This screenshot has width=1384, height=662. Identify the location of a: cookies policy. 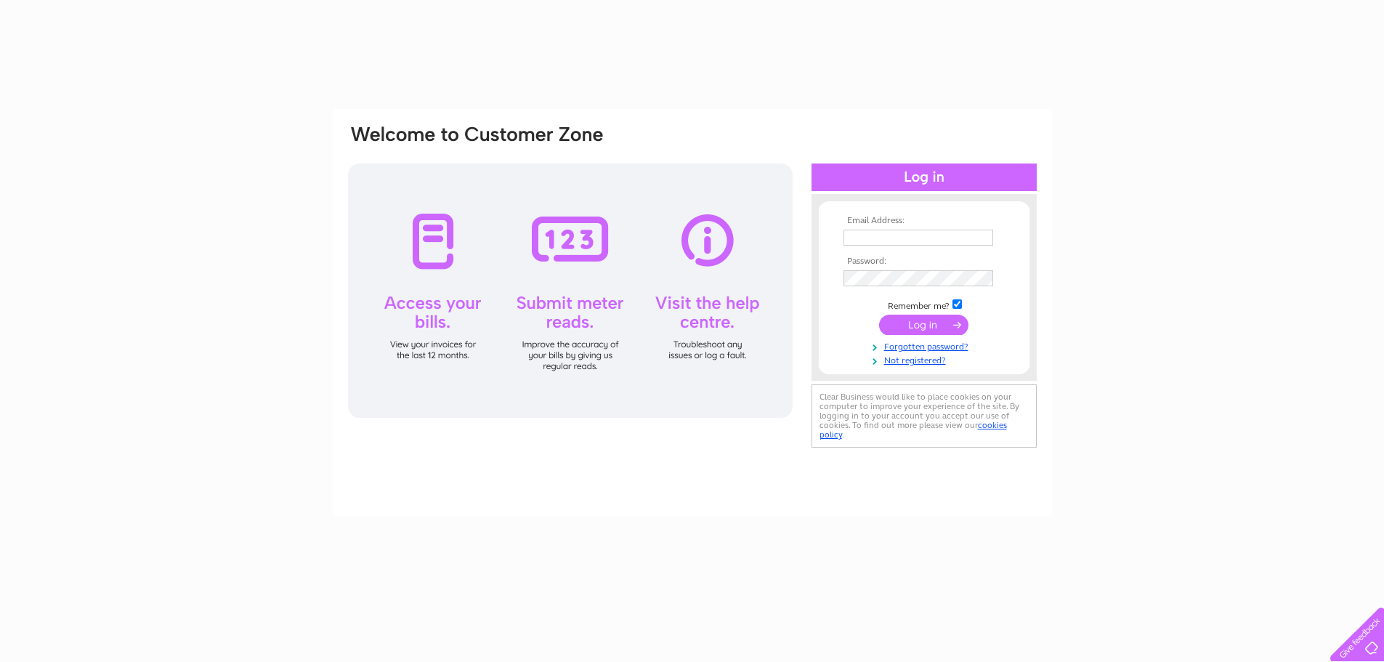
(914, 430).